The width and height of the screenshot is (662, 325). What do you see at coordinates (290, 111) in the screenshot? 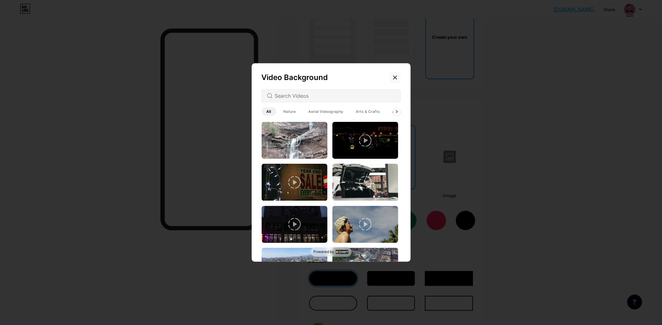
I see `span: Nature` at bounding box center [290, 111].